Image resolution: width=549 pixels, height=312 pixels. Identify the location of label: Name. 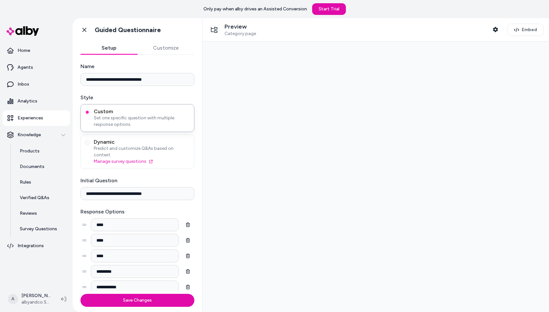
(137, 67).